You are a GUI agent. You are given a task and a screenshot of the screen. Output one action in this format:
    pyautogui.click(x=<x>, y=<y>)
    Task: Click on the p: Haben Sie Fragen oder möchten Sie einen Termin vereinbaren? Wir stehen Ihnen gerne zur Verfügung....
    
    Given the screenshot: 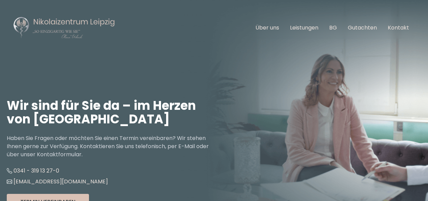 What is the action you would take?
    pyautogui.click(x=110, y=146)
    